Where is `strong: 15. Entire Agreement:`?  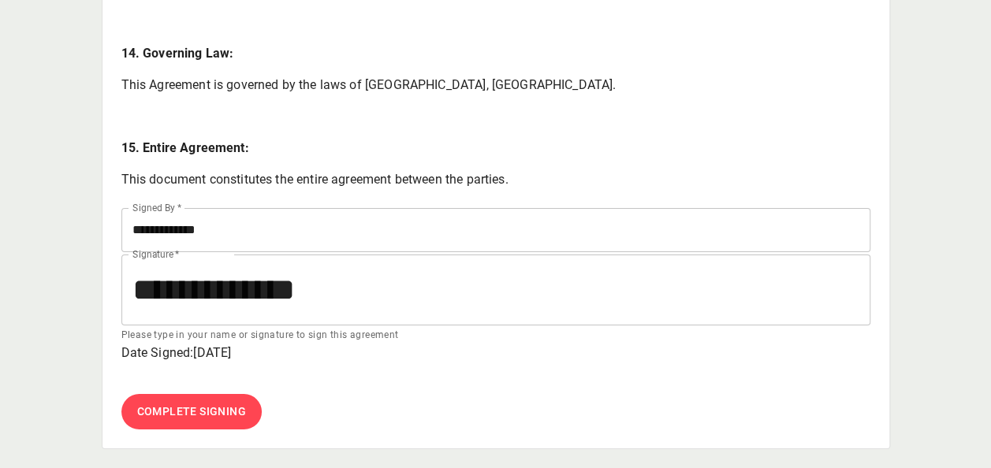
strong: 15. Entire Agreement: is located at coordinates (185, 147).